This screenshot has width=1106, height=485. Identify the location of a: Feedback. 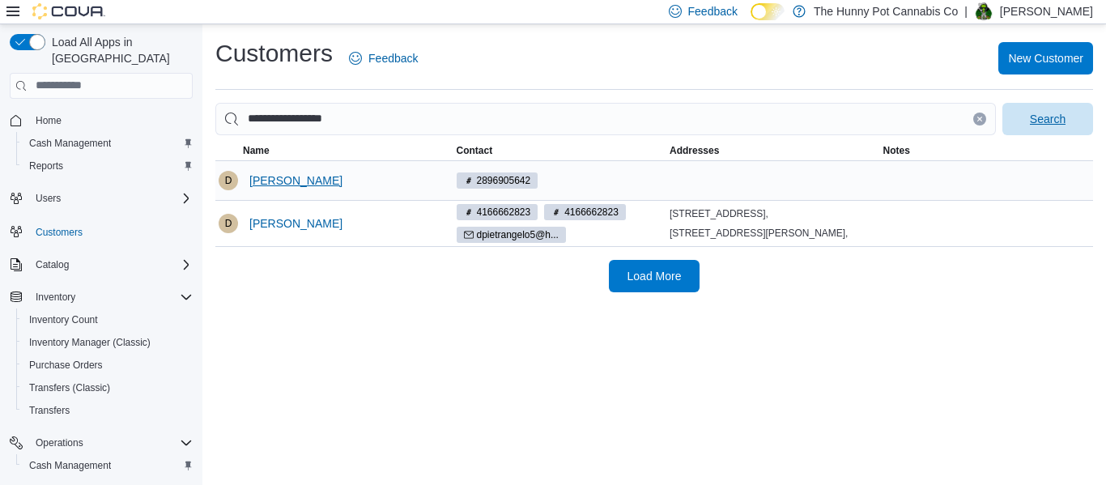
(383, 58).